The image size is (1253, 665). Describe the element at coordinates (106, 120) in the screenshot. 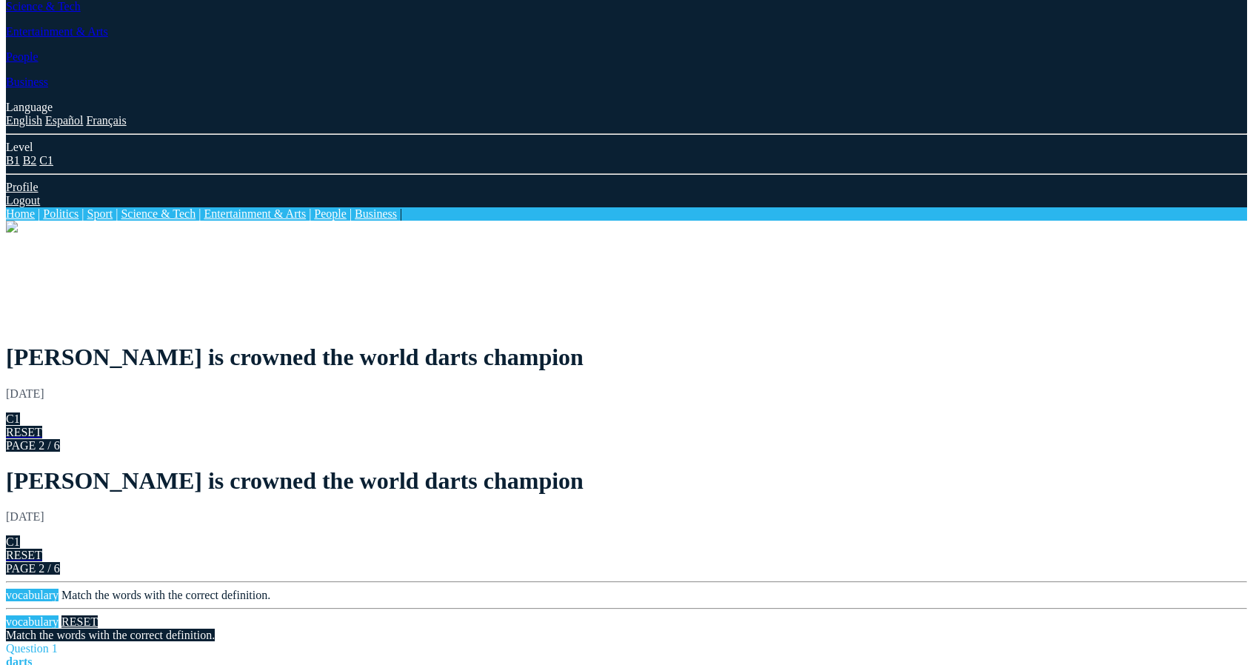

I see `a: Français` at that location.